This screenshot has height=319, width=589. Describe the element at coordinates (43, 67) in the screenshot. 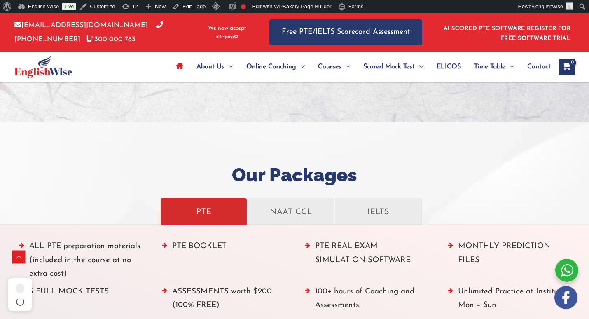

I see `img: cropped-ew-logo` at that location.